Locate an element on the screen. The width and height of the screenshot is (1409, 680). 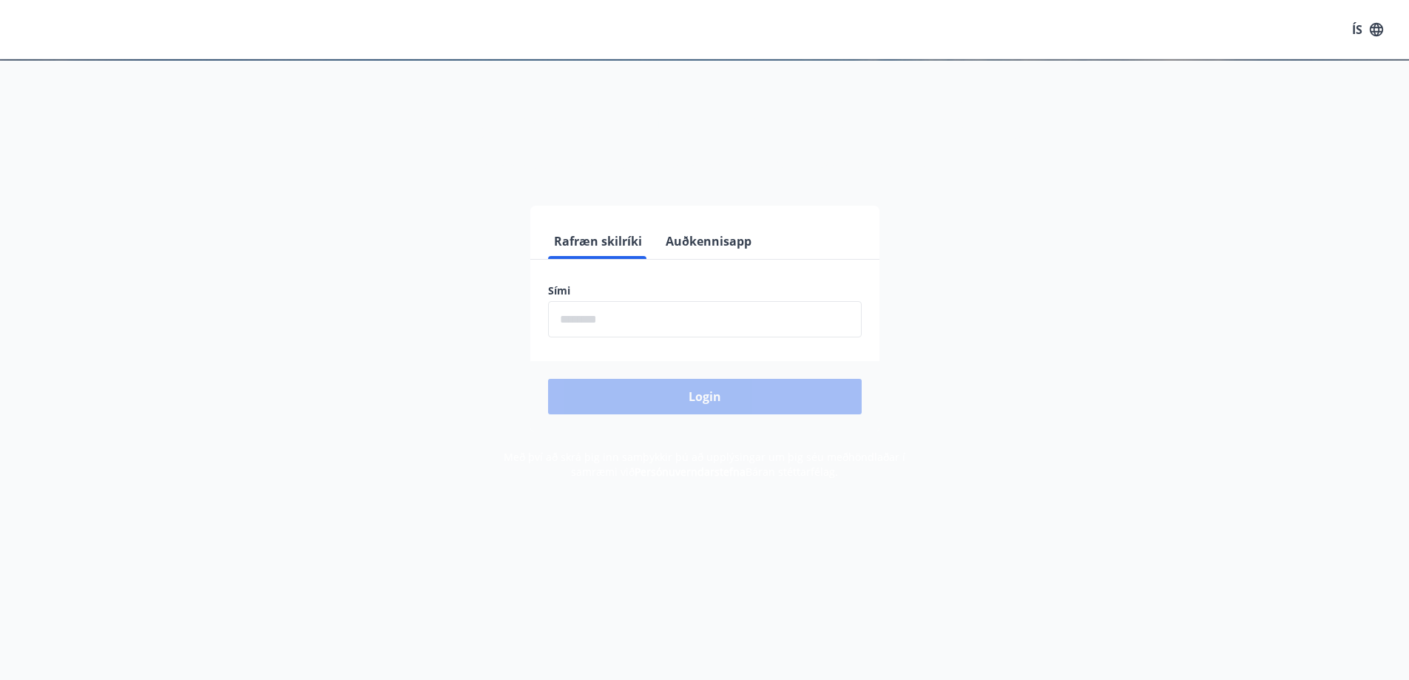
h1: Félagavefur, Báran stéttarfélag is located at coordinates (705, 117).